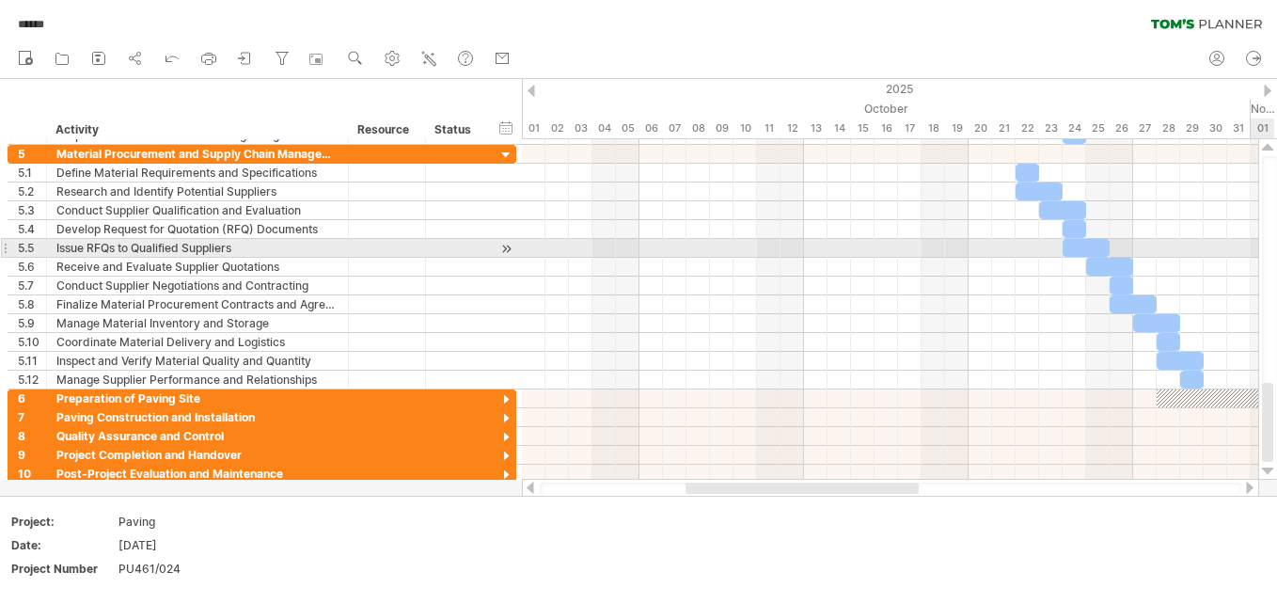  I want to click on div: Manage Material Inventory and Storage, so click(197, 323).